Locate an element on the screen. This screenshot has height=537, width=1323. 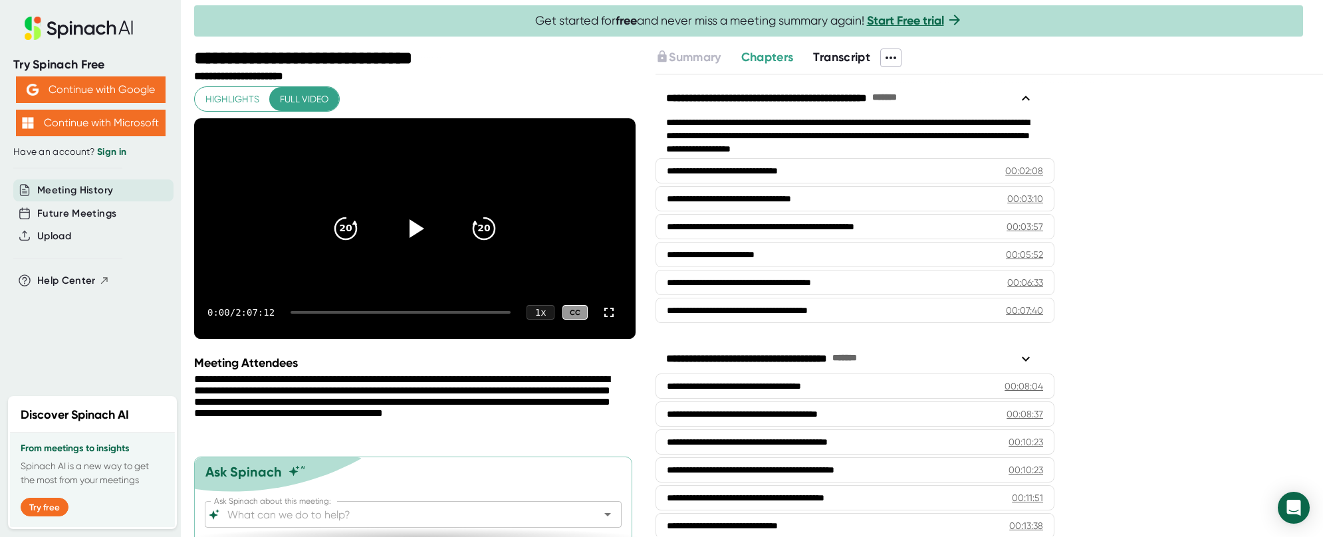
button: Open is located at coordinates (608, 515).